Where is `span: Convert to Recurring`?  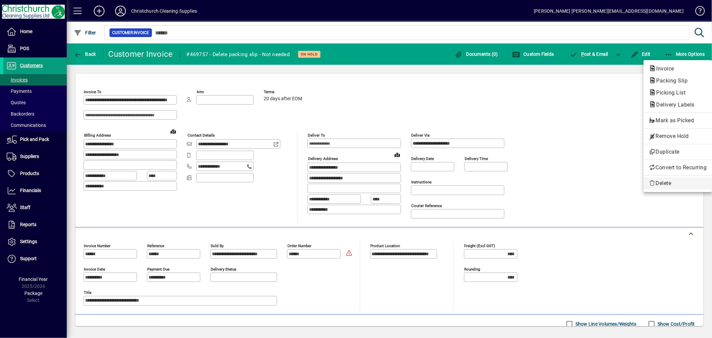
span: Convert to Recurring is located at coordinates (678, 168).